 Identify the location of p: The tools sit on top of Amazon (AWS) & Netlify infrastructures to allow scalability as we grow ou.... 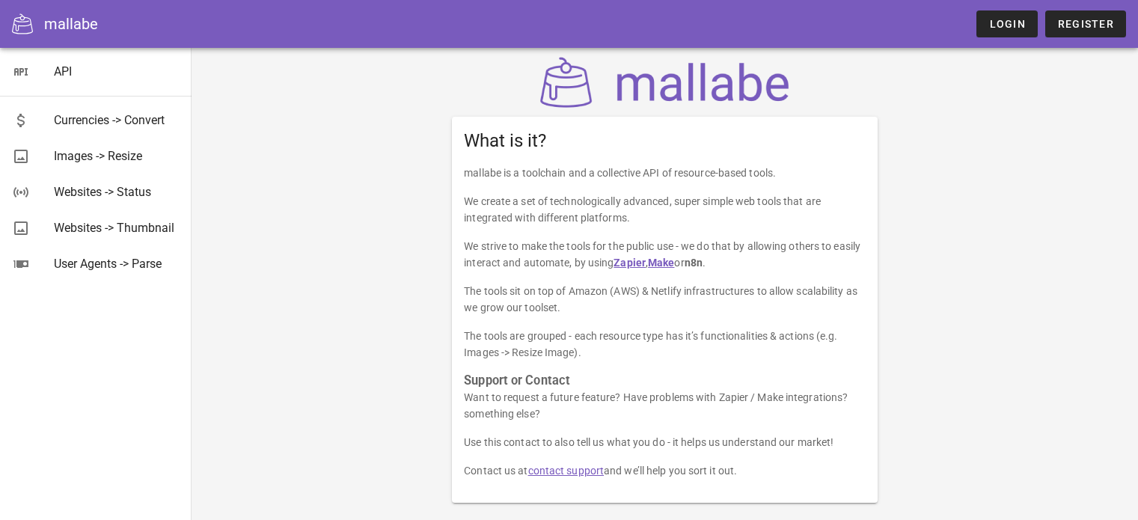
(665, 299).